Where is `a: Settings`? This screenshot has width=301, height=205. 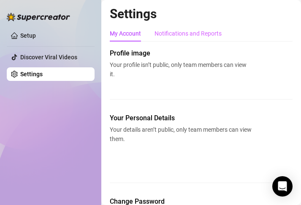
a: Settings is located at coordinates (31, 74).